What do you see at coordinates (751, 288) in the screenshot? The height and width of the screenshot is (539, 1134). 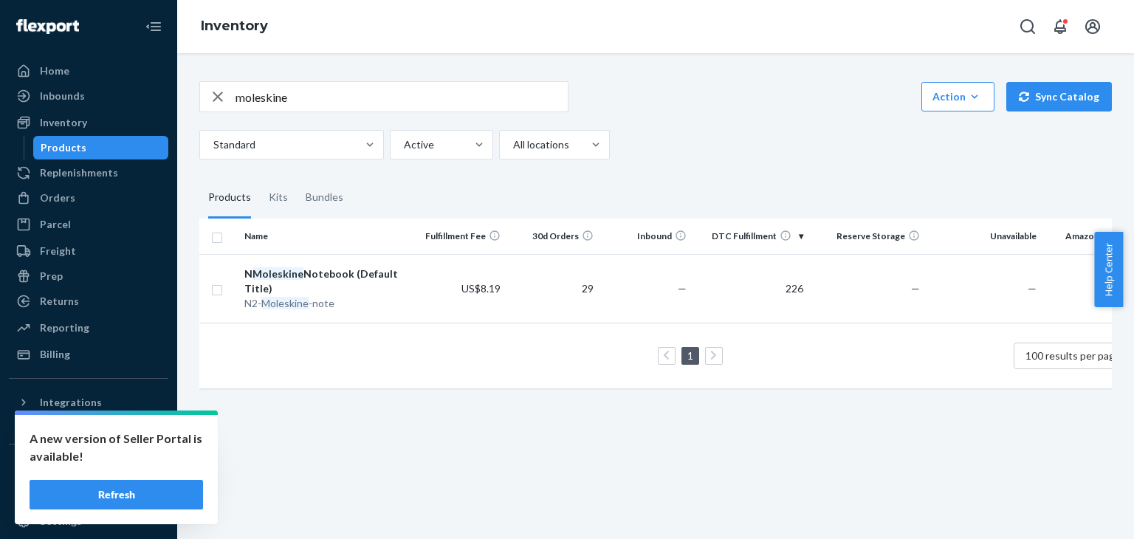 I see `td: 226` at bounding box center [751, 288].